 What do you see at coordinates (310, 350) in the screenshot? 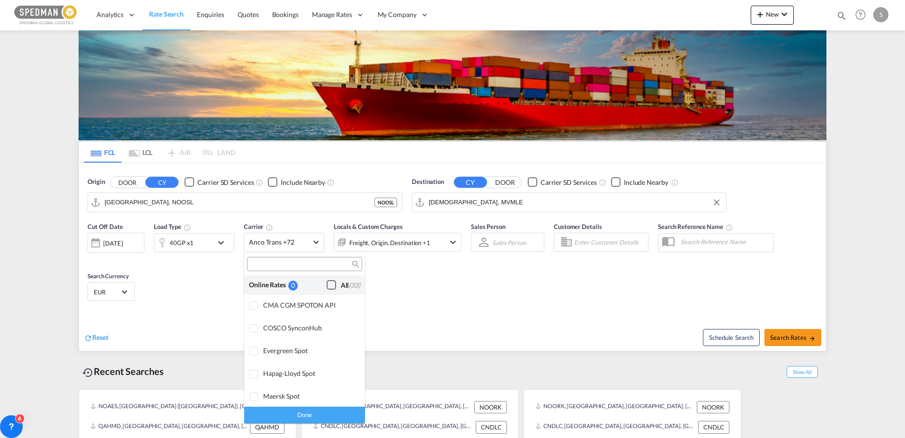
I see `div: Evergreen Spot` at bounding box center [310, 350].